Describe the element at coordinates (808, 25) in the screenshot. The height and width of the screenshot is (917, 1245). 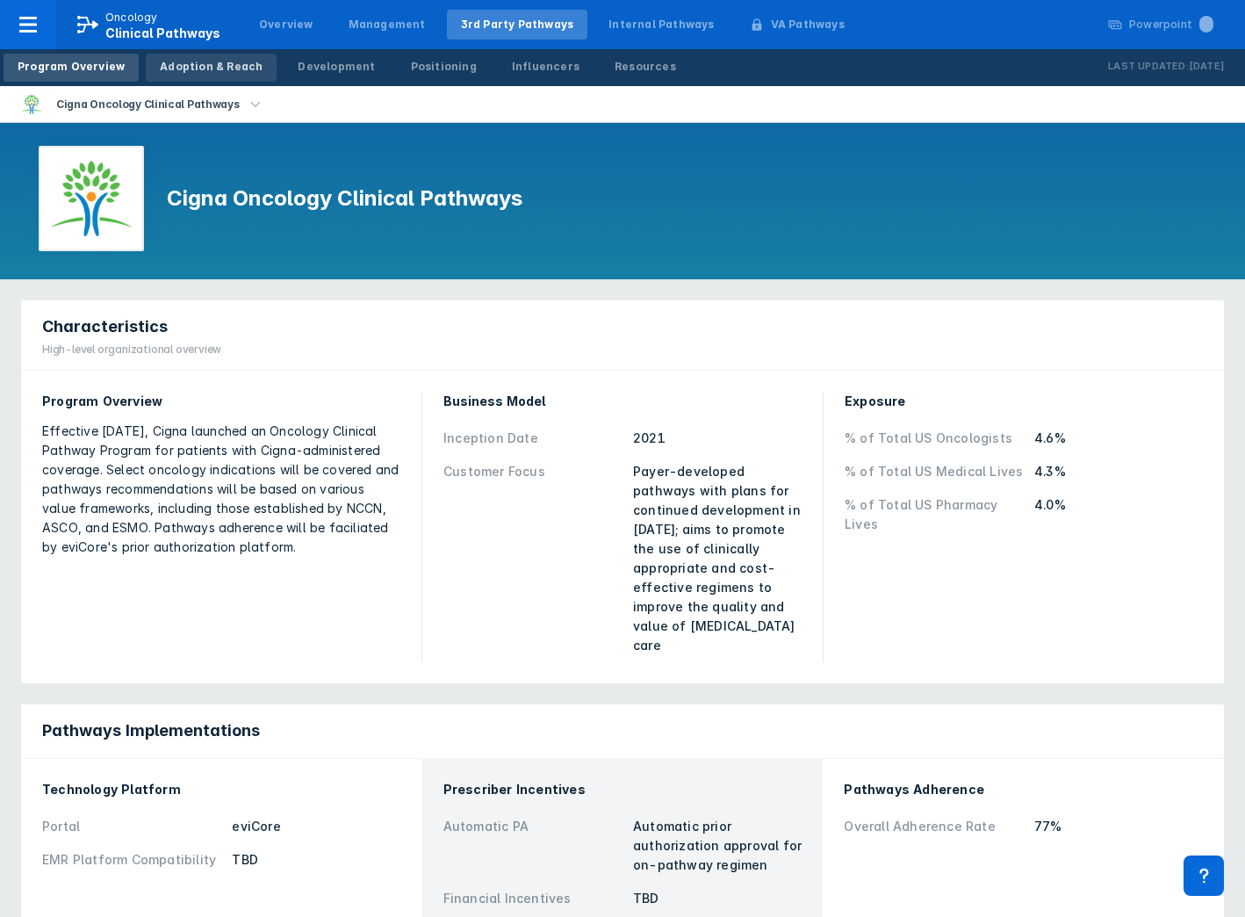
I see `div: VA Pathways` at that location.